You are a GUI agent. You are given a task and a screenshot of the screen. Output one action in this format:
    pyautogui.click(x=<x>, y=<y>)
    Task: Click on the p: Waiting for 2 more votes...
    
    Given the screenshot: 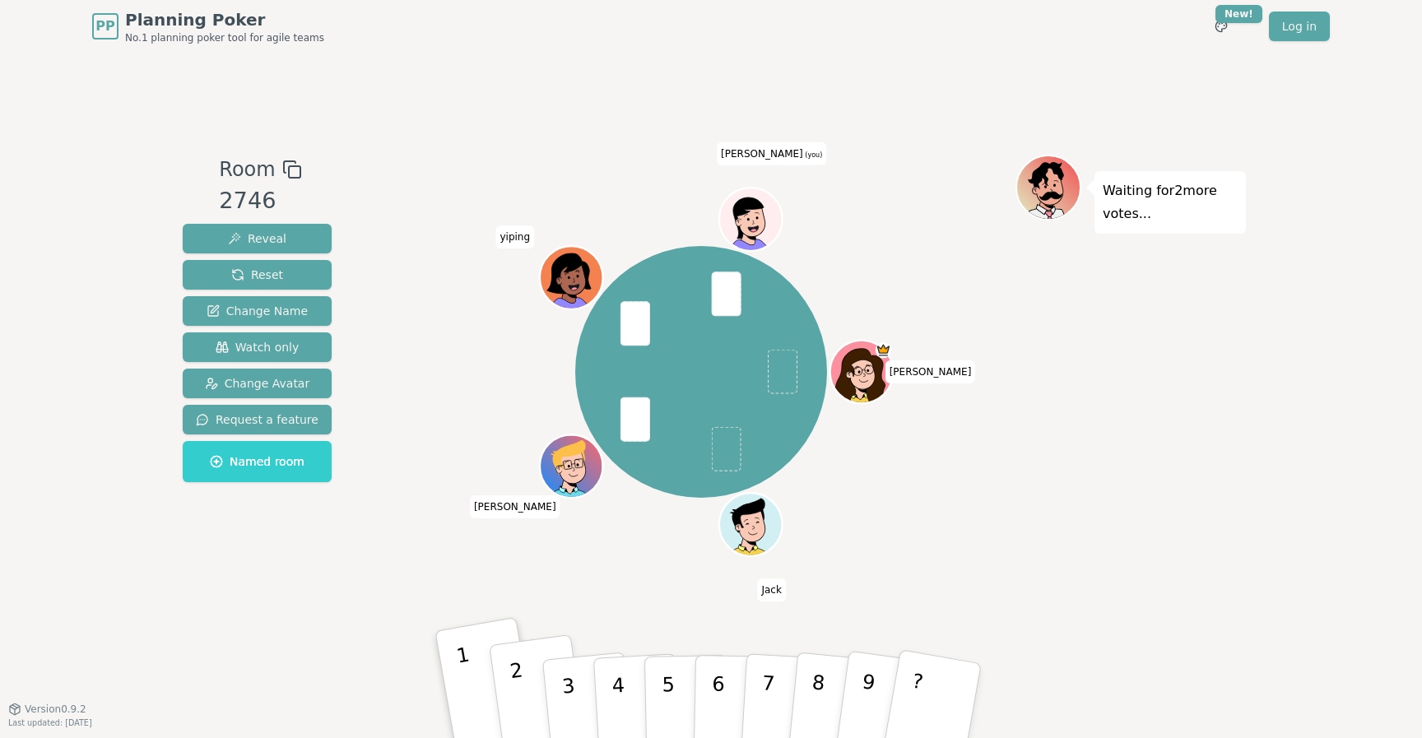 What is the action you would take?
    pyautogui.click(x=1170, y=202)
    